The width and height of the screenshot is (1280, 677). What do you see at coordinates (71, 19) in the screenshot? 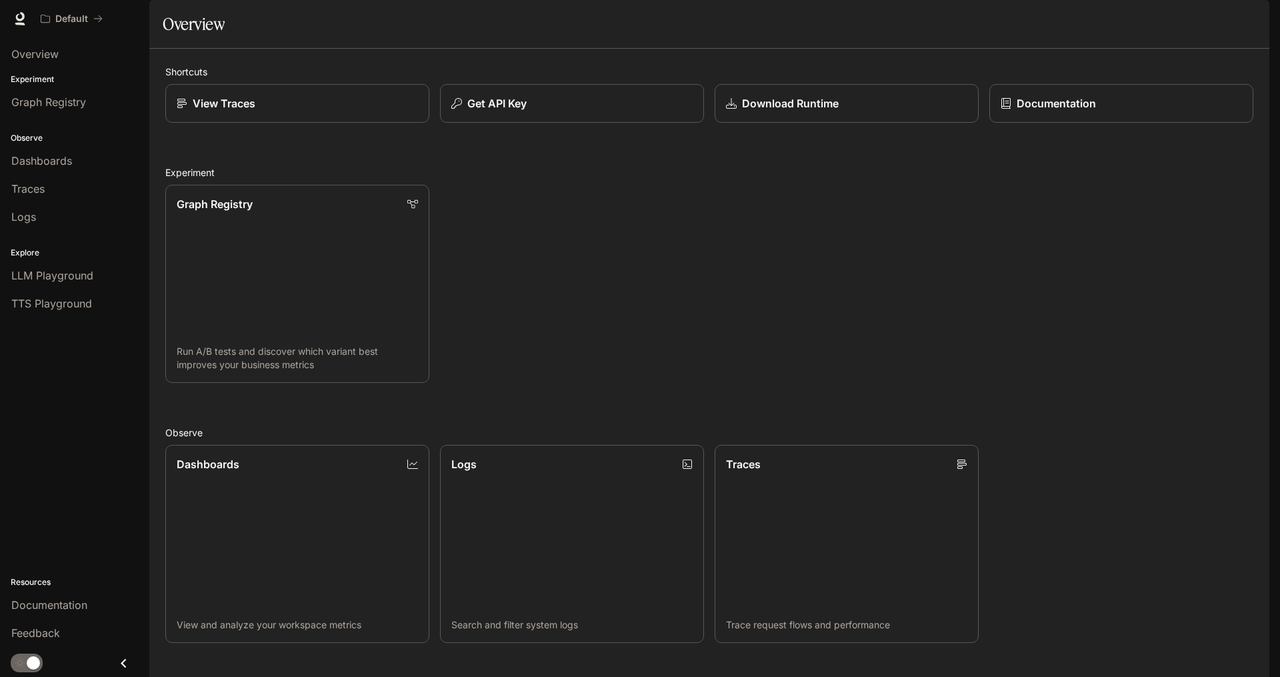
I see `button: All workspaces` at bounding box center [71, 19].